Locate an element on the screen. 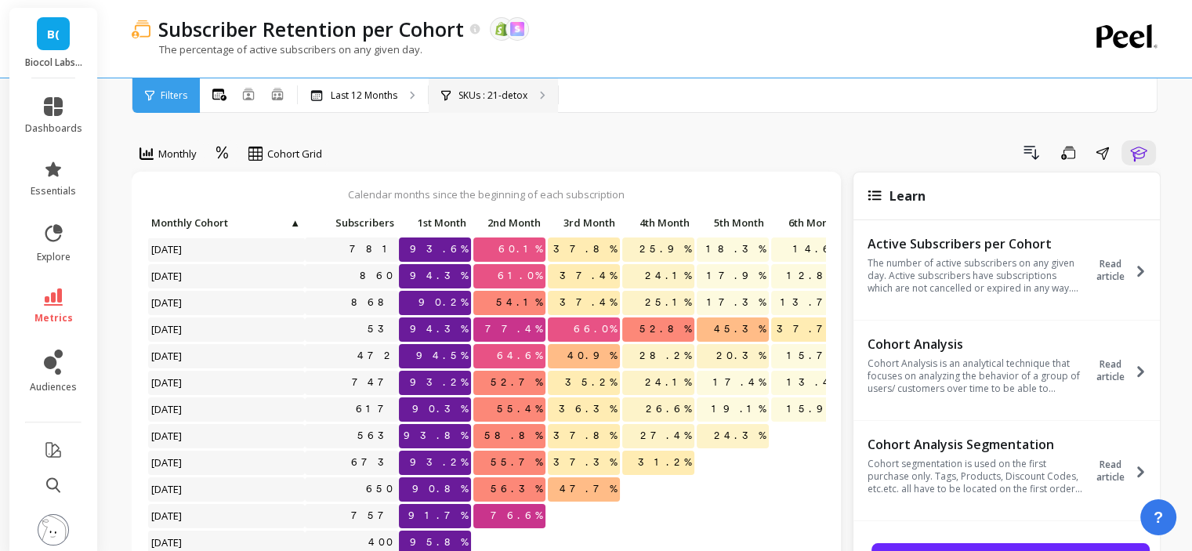 The image size is (1192, 551). img: header icon is located at coordinates (141, 29).